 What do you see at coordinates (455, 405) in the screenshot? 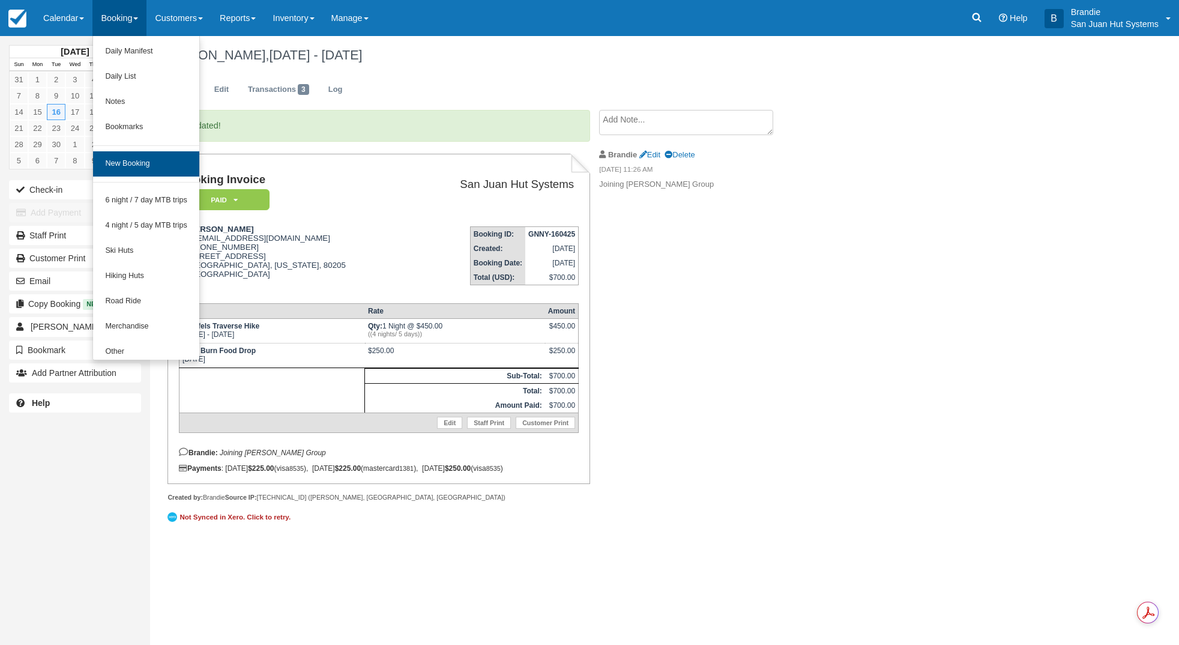
I see `th: Amount Paid:` at bounding box center [455, 405].